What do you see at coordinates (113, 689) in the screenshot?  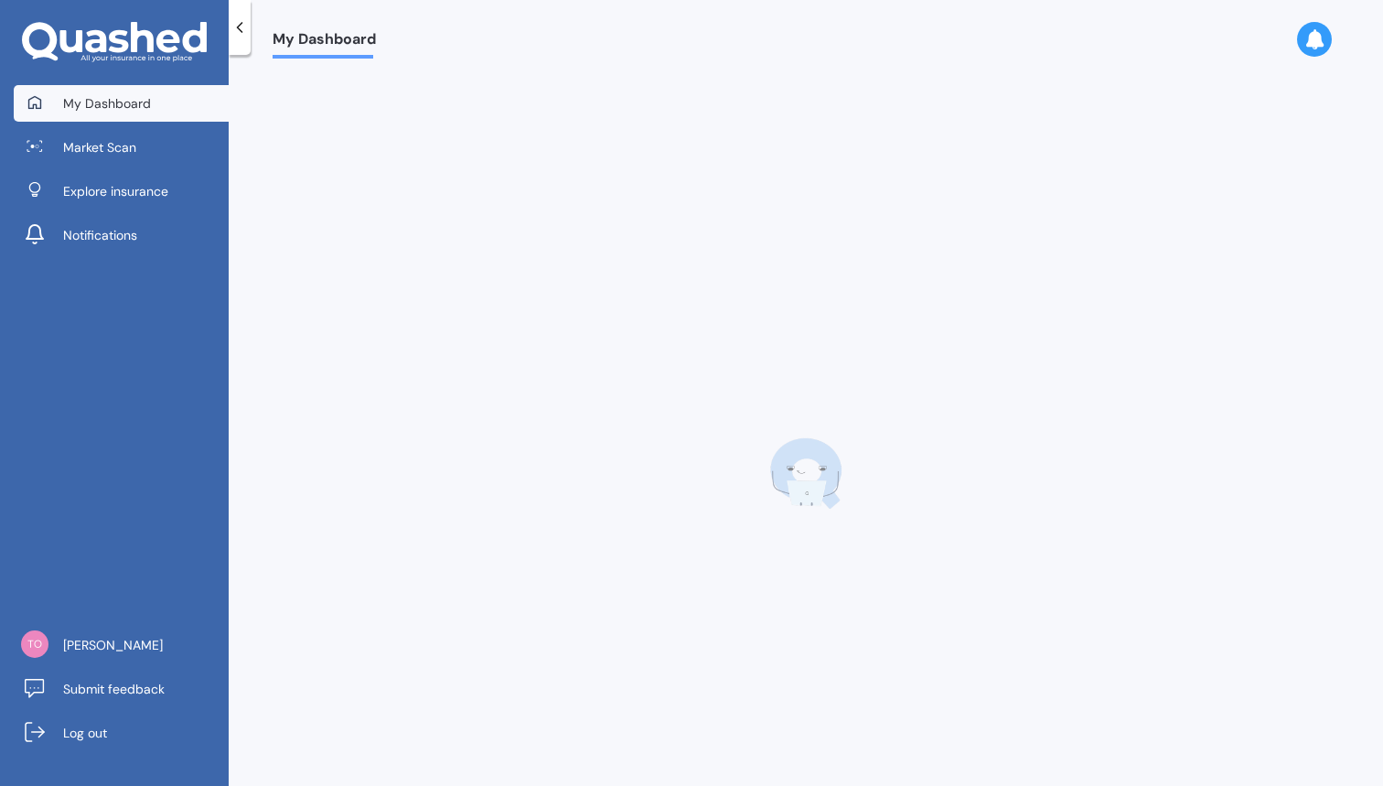 I see `span: Submit feedback` at bounding box center [113, 689].